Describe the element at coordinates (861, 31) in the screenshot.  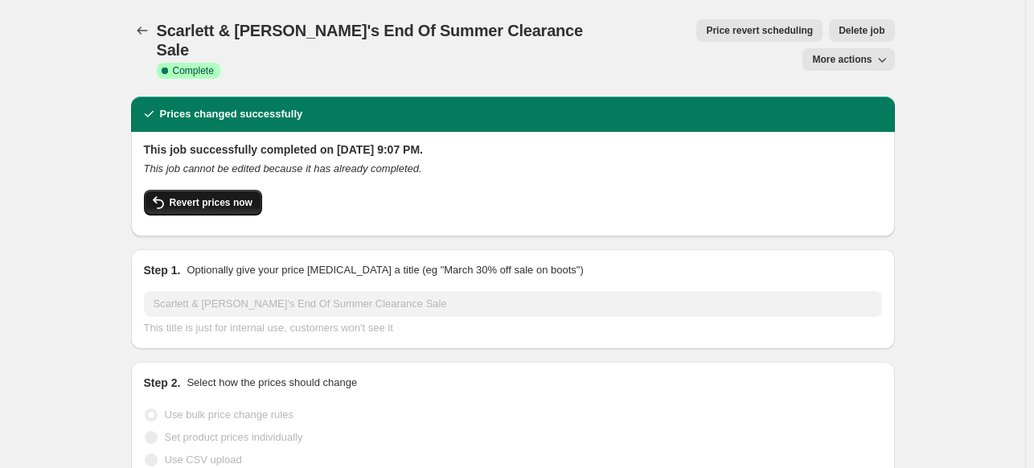
I see `span: Delete job` at that location.